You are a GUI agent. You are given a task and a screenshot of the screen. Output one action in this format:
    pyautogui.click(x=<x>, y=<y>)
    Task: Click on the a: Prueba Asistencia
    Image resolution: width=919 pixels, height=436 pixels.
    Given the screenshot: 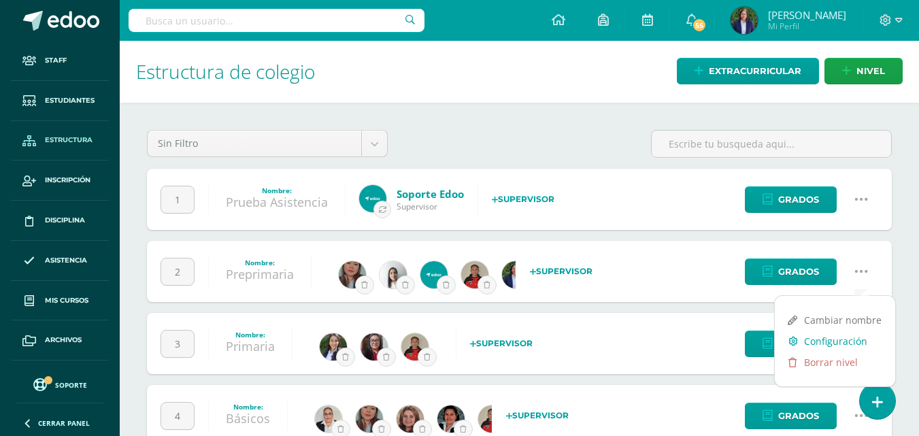 What is the action you would take?
    pyautogui.click(x=277, y=202)
    